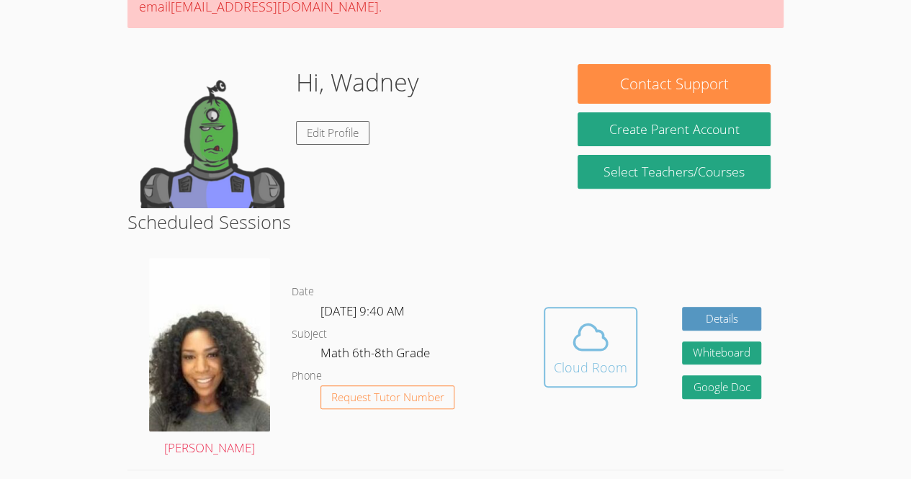  Describe the element at coordinates (673, 84) in the screenshot. I see `button: Contact Support` at that location.